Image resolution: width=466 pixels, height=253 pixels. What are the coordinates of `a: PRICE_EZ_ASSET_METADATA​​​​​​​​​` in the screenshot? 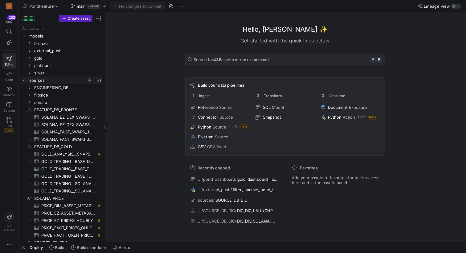 It's located at (62, 213).